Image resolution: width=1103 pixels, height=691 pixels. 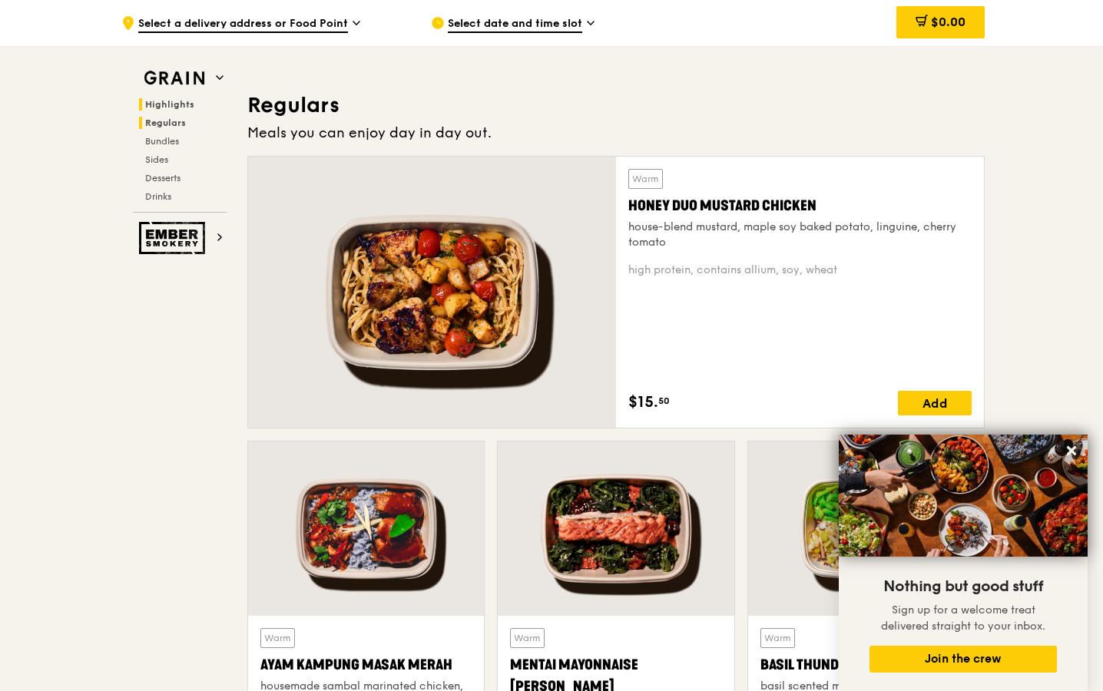 What do you see at coordinates (866, 665) in the screenshot?
I see `div: Basil Thunder Tea Rice` at bounding box center [866, 665].